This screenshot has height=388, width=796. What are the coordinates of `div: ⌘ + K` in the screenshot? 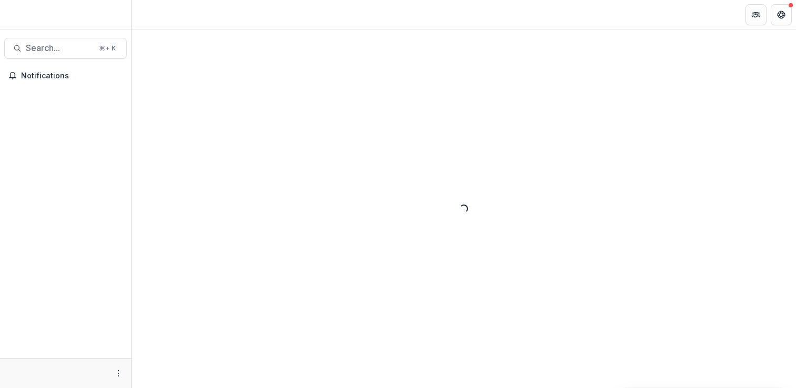 It's located at (107, 48).